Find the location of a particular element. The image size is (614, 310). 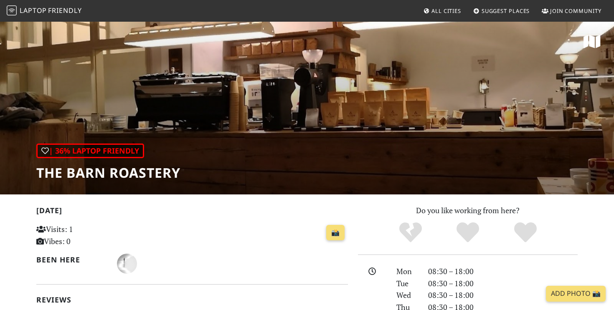

div: Tue is located at coordinates (407, 283).